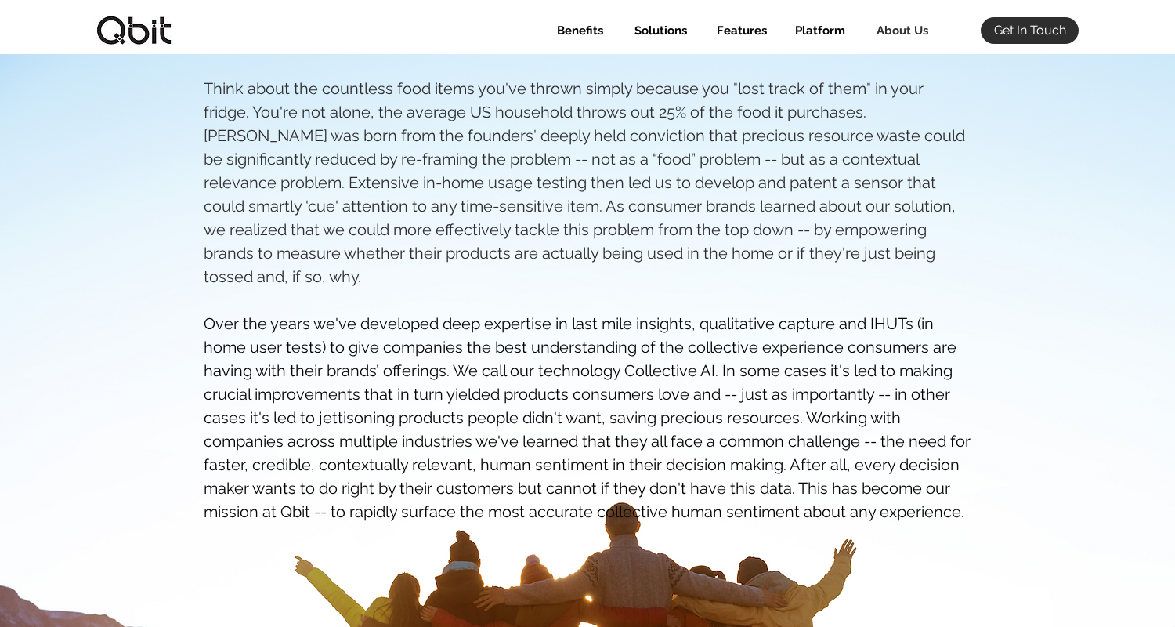 The width and height of the screenshot is (1175, 627). Describe the element at coordinates (818, 31) in the screenshot. I see `div: Platform` at that location.